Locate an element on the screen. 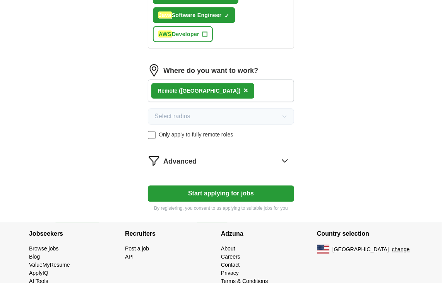 This screenshot has width=442, height=283. img: location.png is located at coordinates (154, 70).